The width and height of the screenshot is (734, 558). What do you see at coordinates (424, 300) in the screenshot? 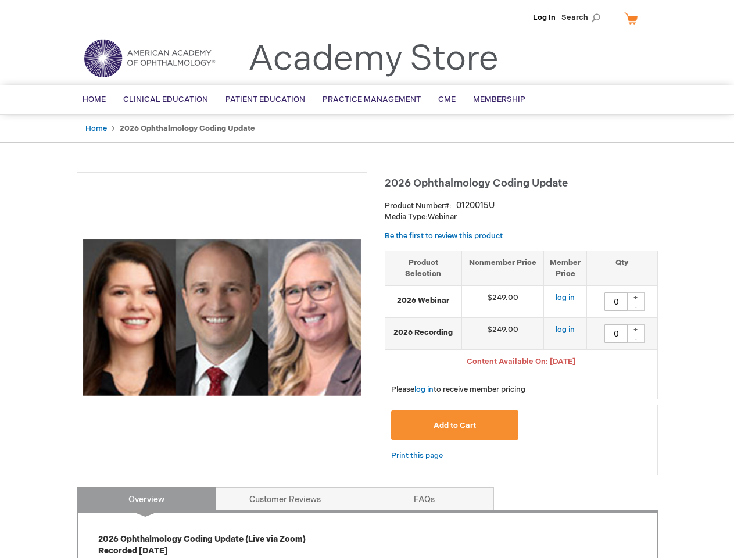
I see `strong: 2026 Webinar` at bounding box center [424, 300].